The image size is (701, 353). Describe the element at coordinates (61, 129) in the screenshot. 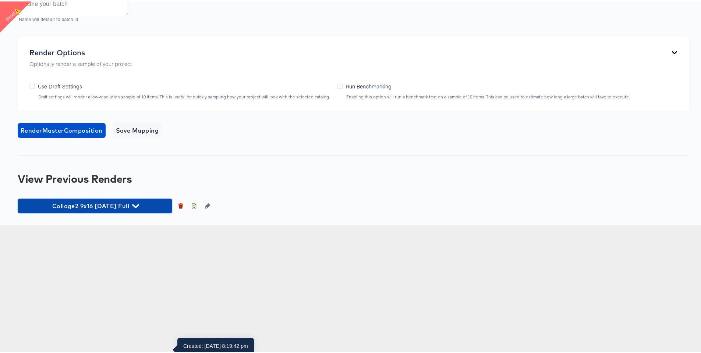

I see `span: Render Master Composition` at that location.